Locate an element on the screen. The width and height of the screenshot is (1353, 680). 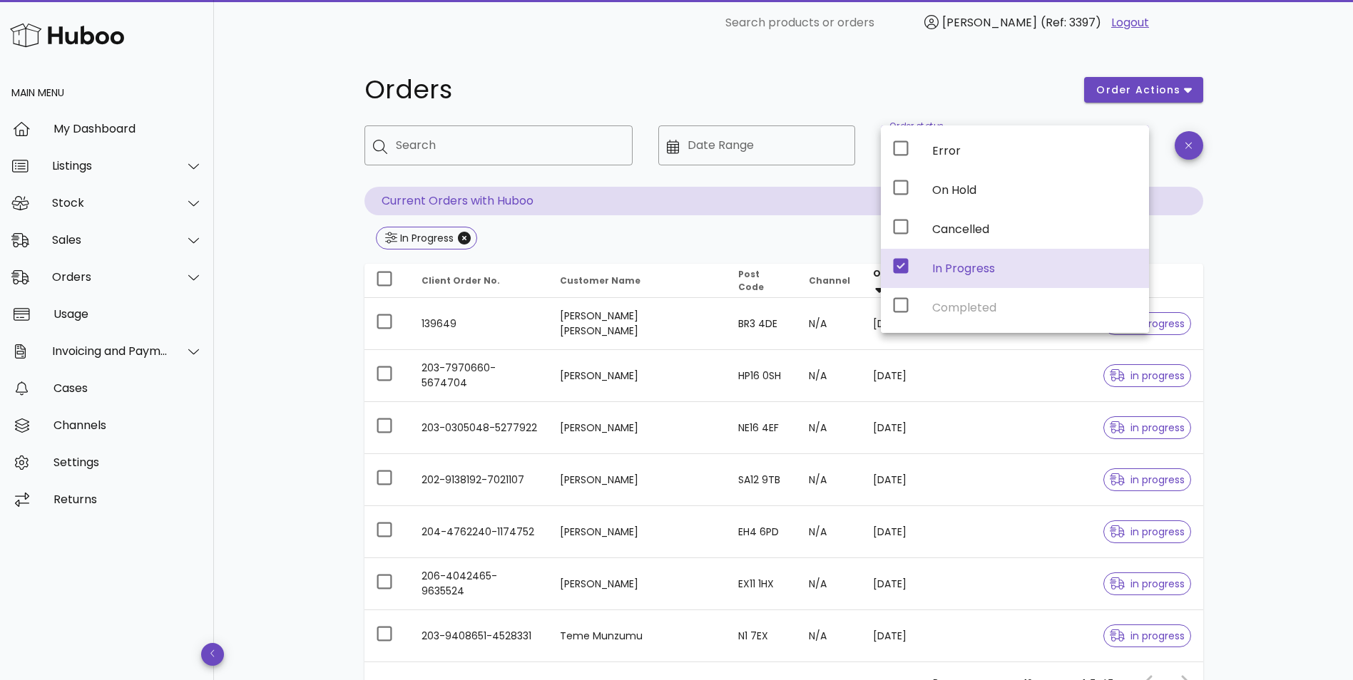
div: Sales is located at coordinates (110, 240).